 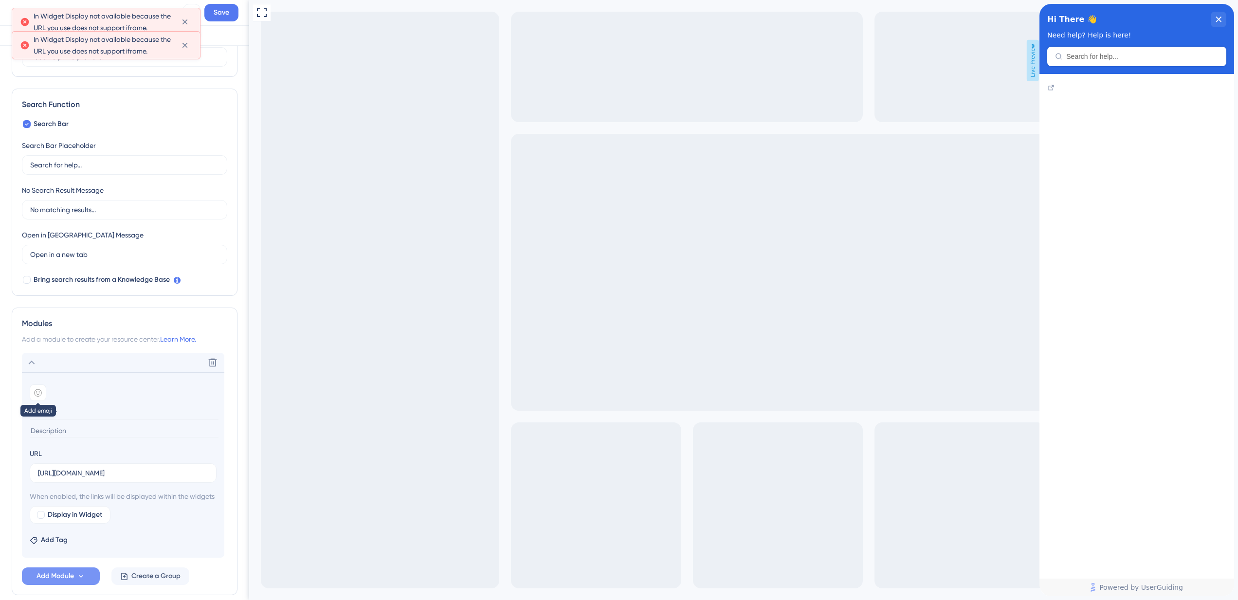 I want to click on span: Get Started, so click(x=28, y=8).